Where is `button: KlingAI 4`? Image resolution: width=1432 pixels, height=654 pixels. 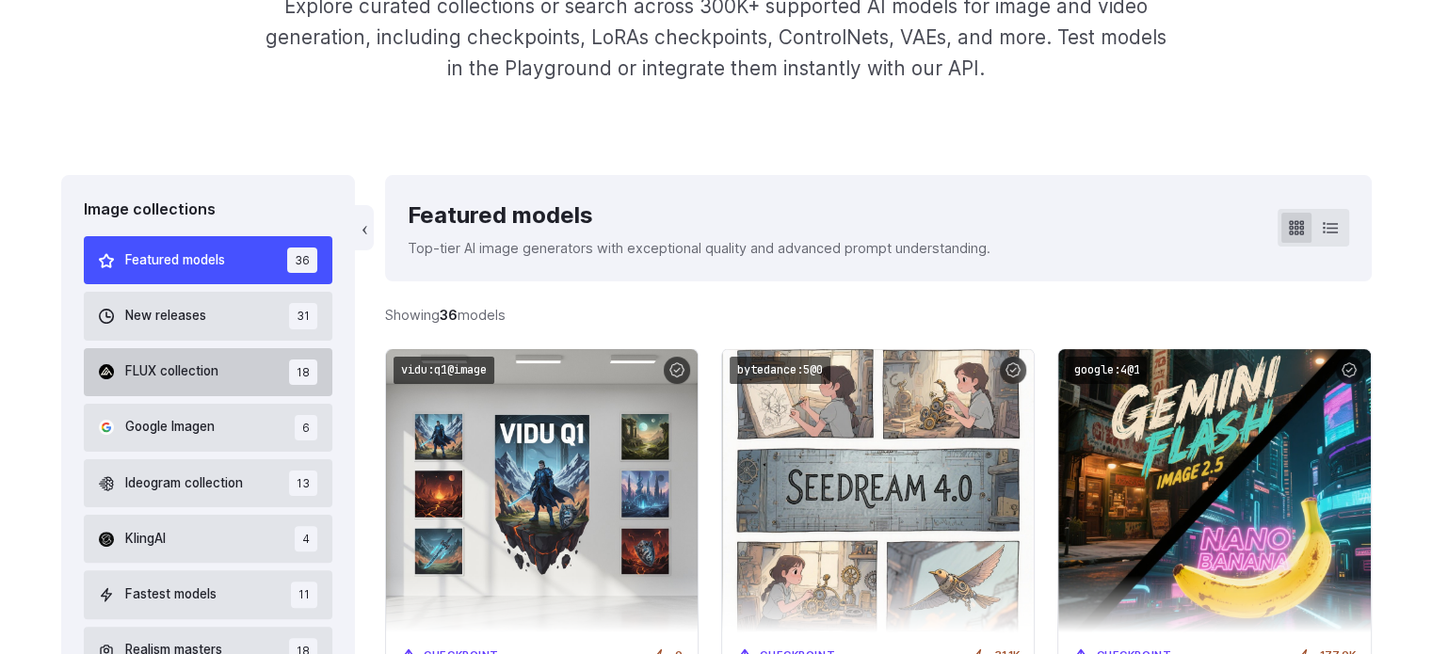 button: KlingAI 4 is located at coordinates (208, 538).